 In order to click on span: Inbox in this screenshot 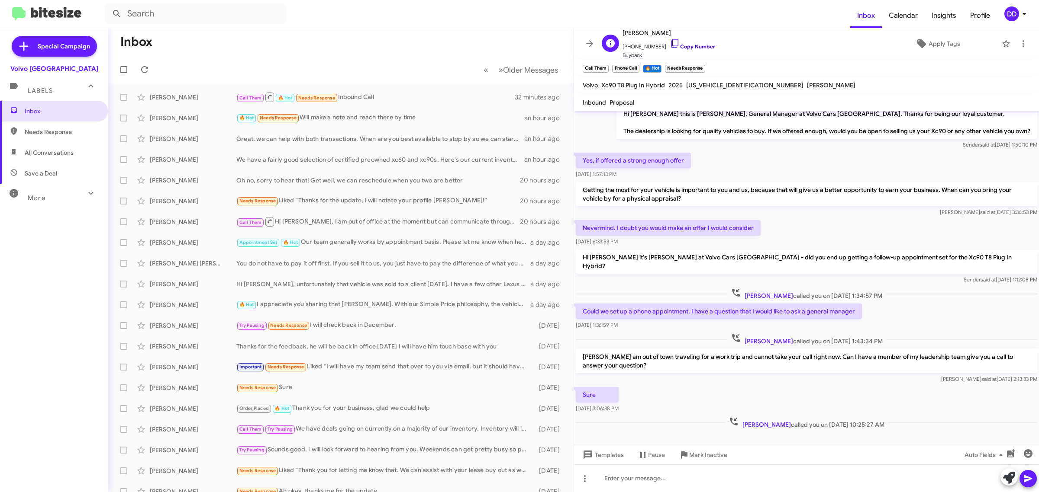, I will do `click(866, 16)`.